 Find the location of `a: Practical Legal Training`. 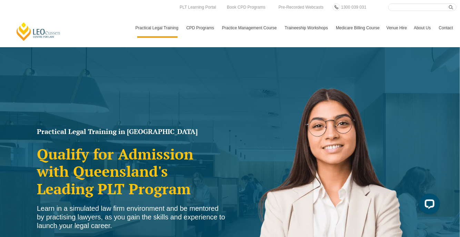

a: Practical Legal Training is located at coordinates (158, 28).